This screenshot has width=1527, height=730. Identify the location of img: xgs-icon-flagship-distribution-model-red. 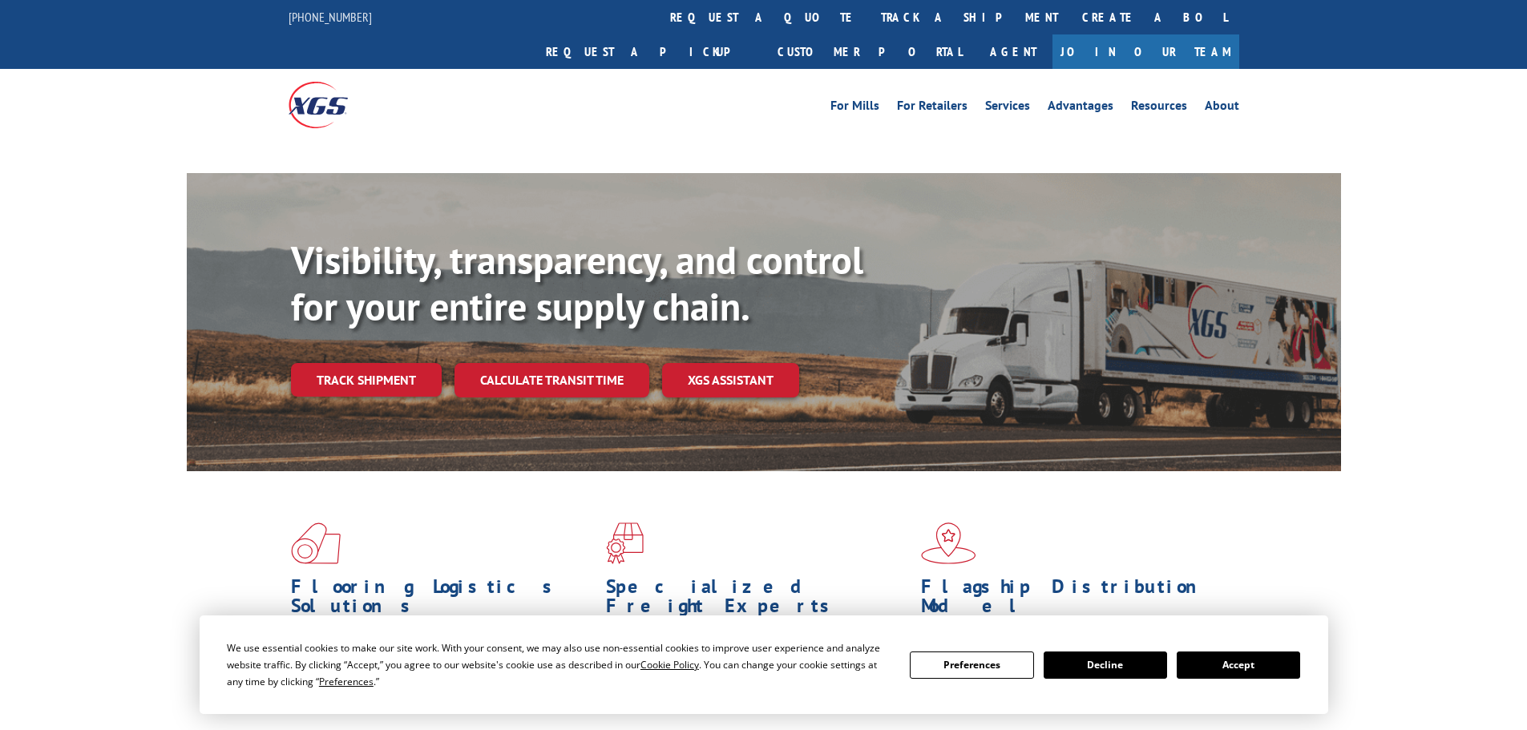
(948, 544).